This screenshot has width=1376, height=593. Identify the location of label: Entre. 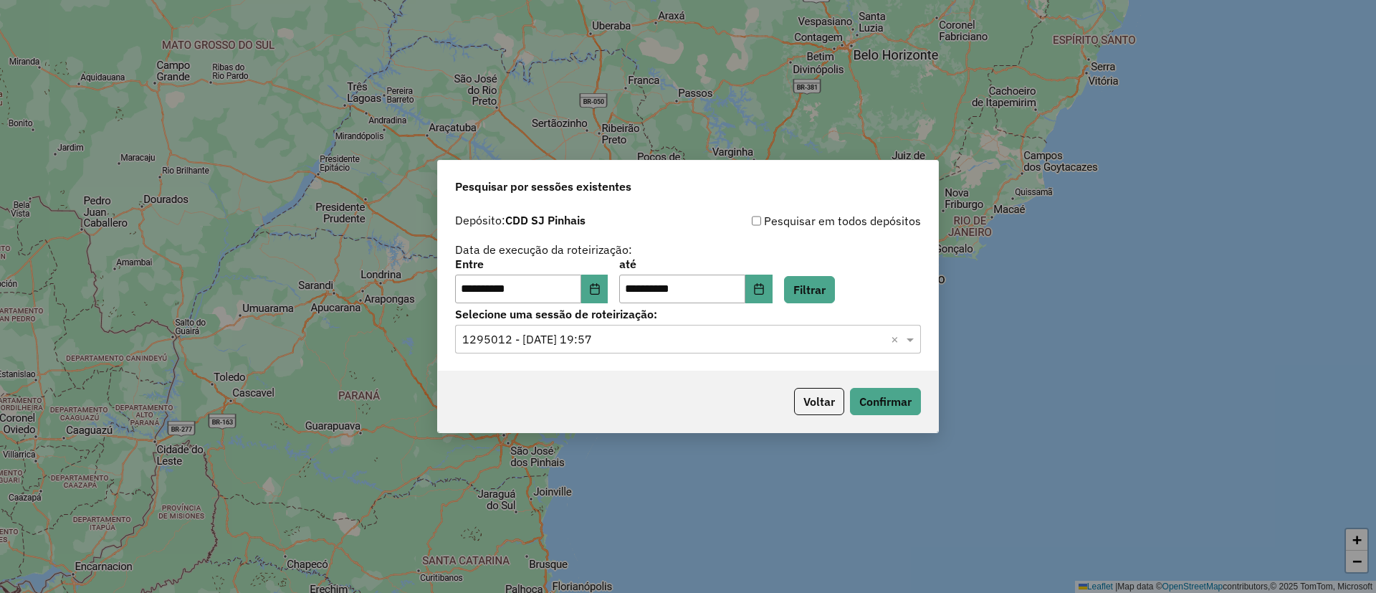
(531, 264).